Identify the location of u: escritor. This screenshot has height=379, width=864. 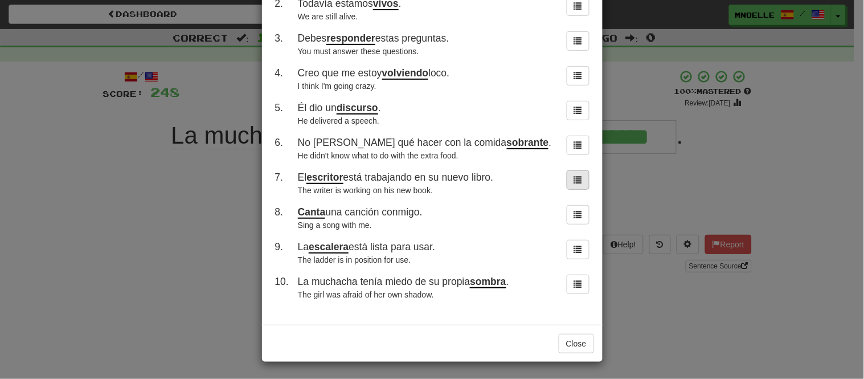
(325, 178).